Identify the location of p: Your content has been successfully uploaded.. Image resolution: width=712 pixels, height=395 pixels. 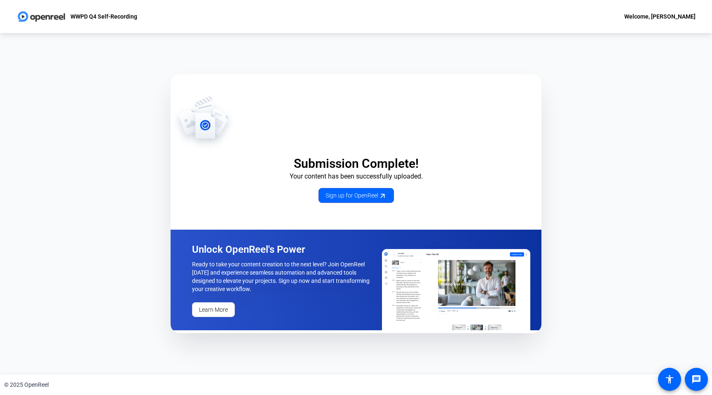
(356, 176).